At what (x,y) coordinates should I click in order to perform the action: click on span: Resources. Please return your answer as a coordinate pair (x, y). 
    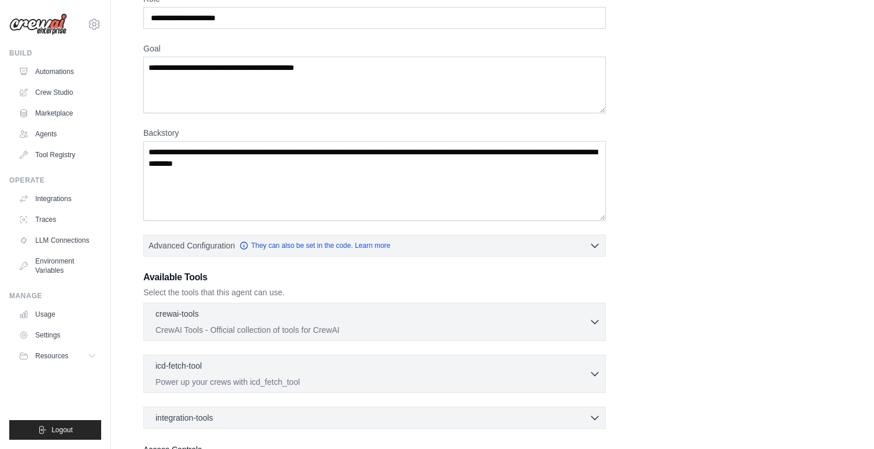
    Looking at the image, I should click on (51, 356).